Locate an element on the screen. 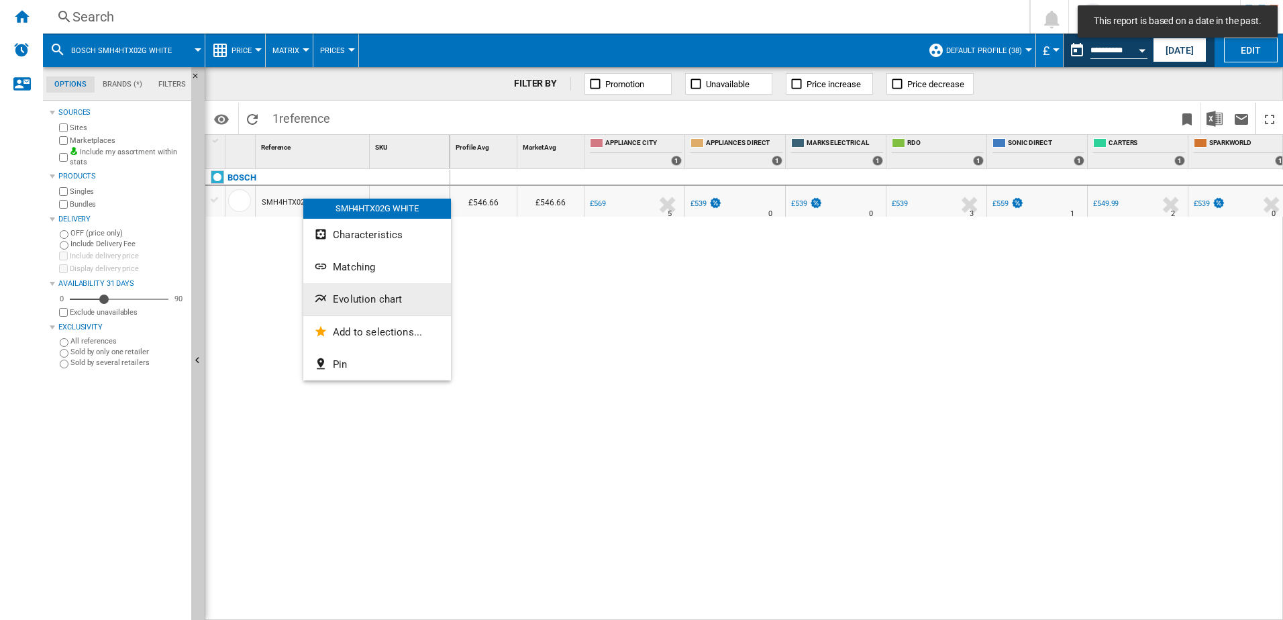 The height and width of the screenshot is (620, 1283). span: Characteristics is located at coordinates (368, 235).